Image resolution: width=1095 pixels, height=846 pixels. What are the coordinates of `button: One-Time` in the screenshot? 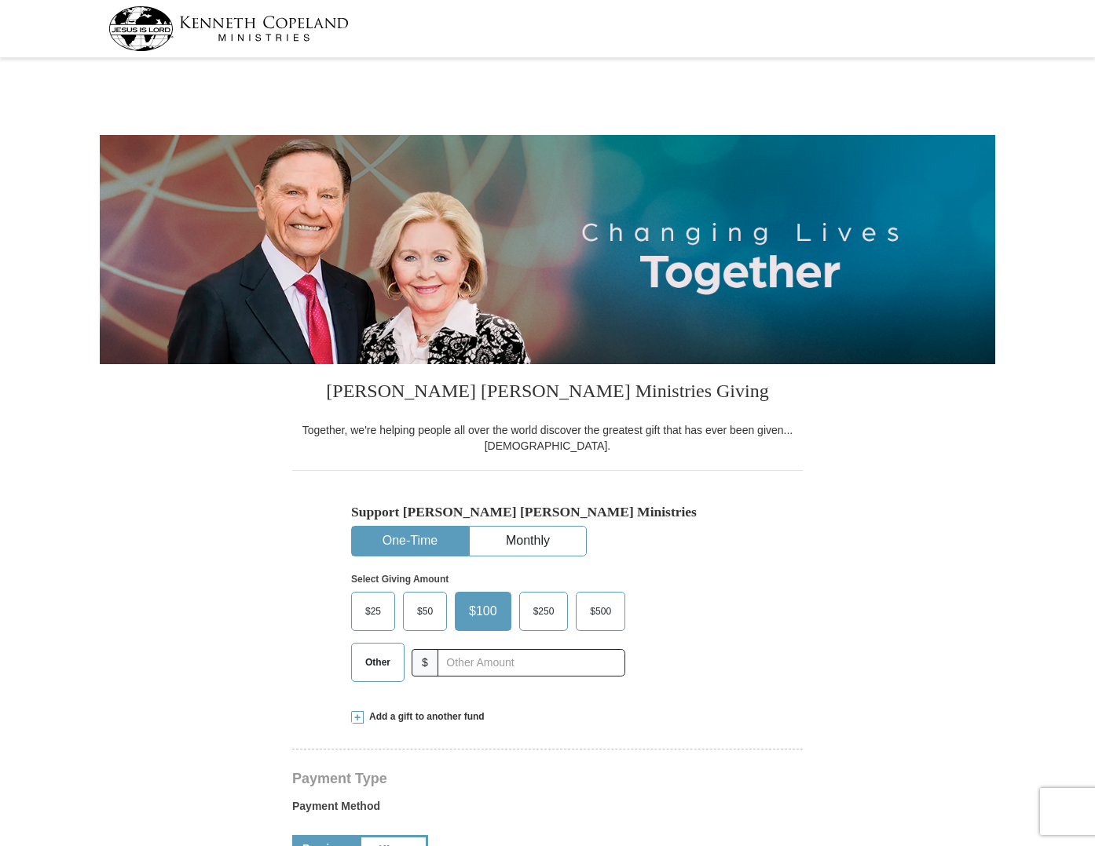 It's located at (410, 541).